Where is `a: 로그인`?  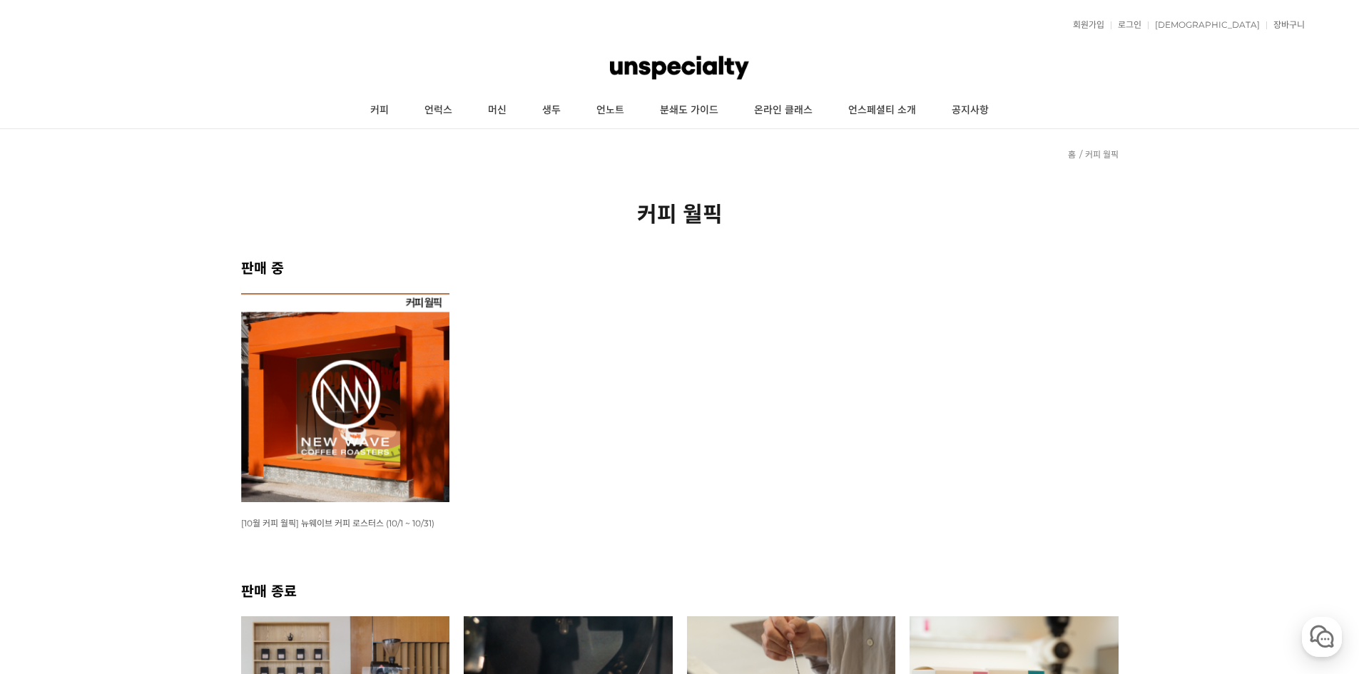 a: 로그인 is located at coordinates (1126, 25).